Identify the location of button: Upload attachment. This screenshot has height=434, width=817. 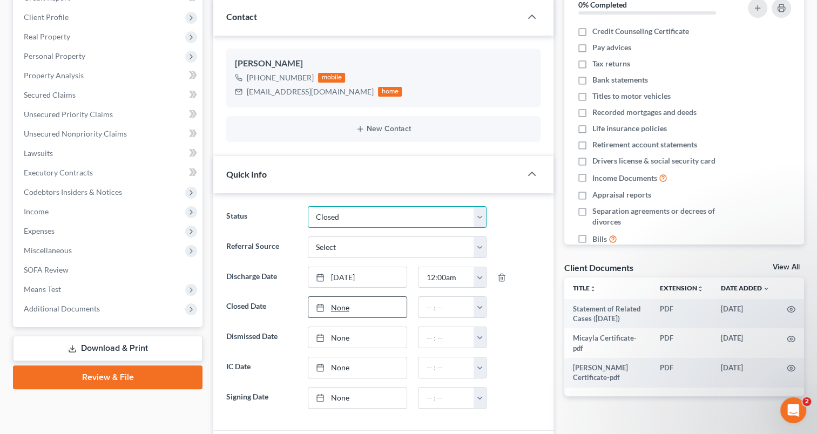
(56, 356).